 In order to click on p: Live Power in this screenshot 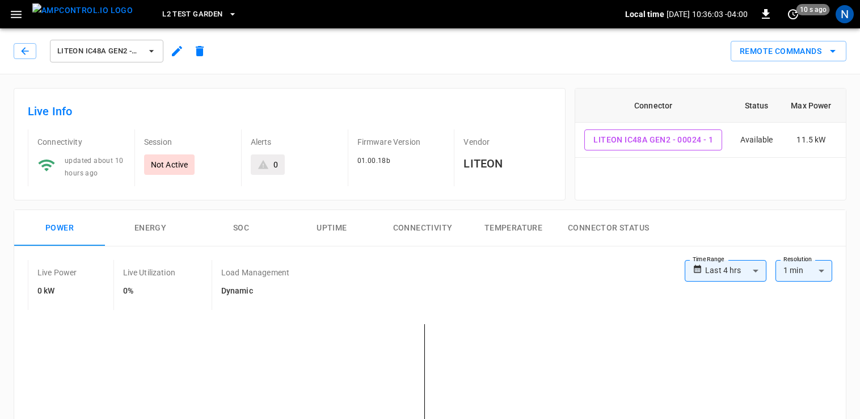, I will do `click(57, 272)`.